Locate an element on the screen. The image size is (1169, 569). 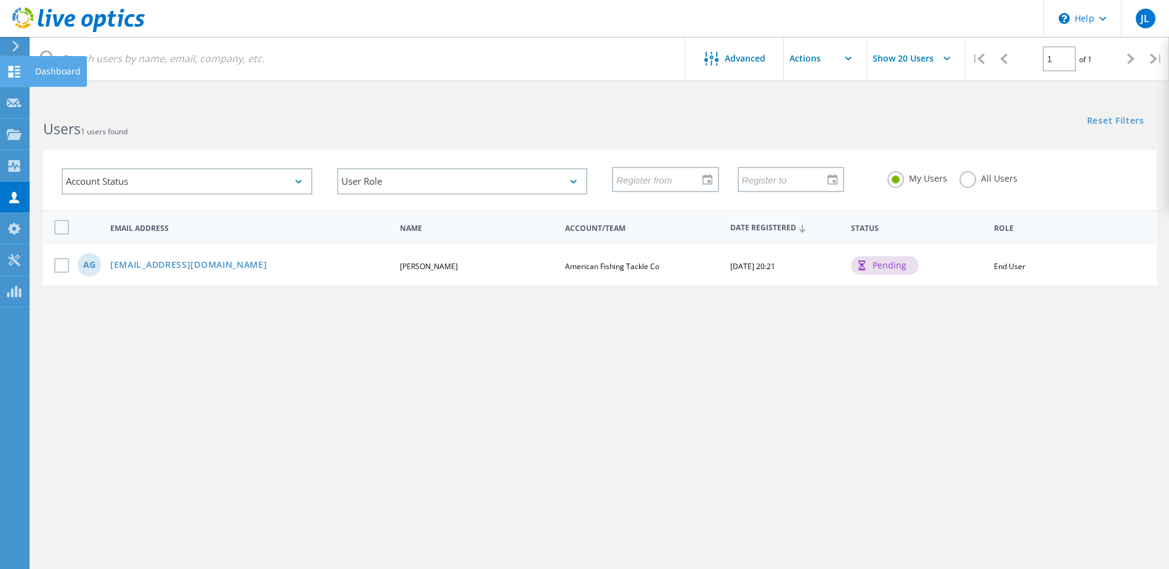
div: Dashboard is located at coordinates (58, 71).